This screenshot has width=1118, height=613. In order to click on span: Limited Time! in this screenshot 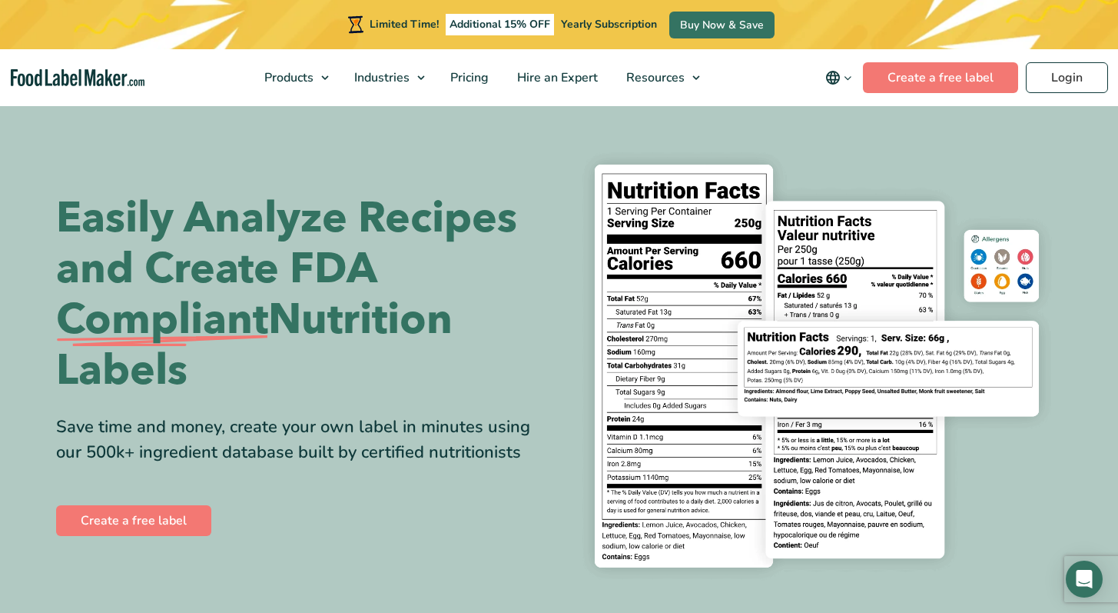, I will do `click(404, 24)`.